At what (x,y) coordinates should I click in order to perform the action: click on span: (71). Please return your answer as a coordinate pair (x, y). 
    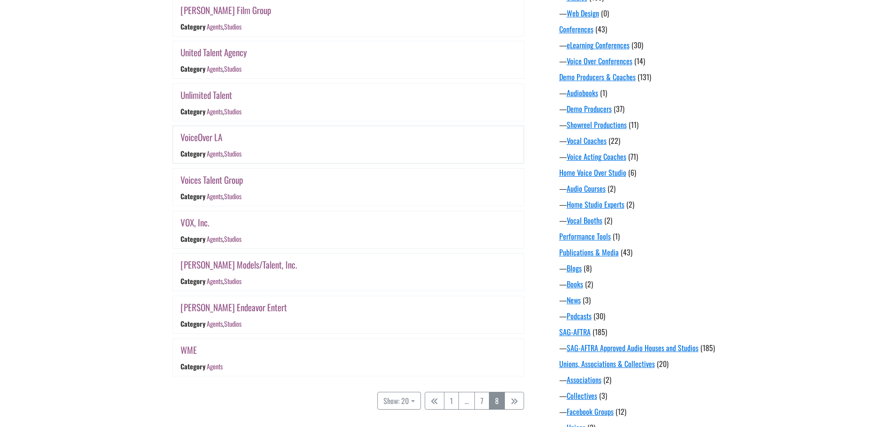
    Looking at the image, I should click on (633, 157).